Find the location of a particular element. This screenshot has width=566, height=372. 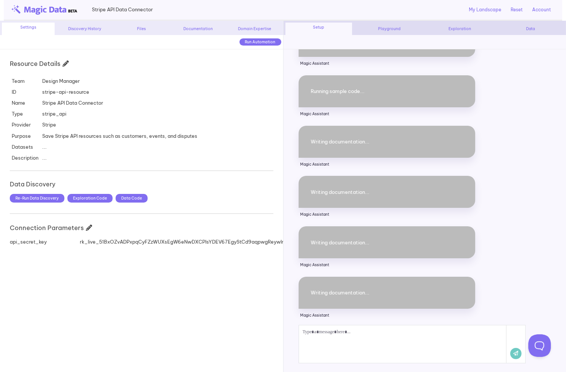

td: Datasets is located at coordinates (25, 147).